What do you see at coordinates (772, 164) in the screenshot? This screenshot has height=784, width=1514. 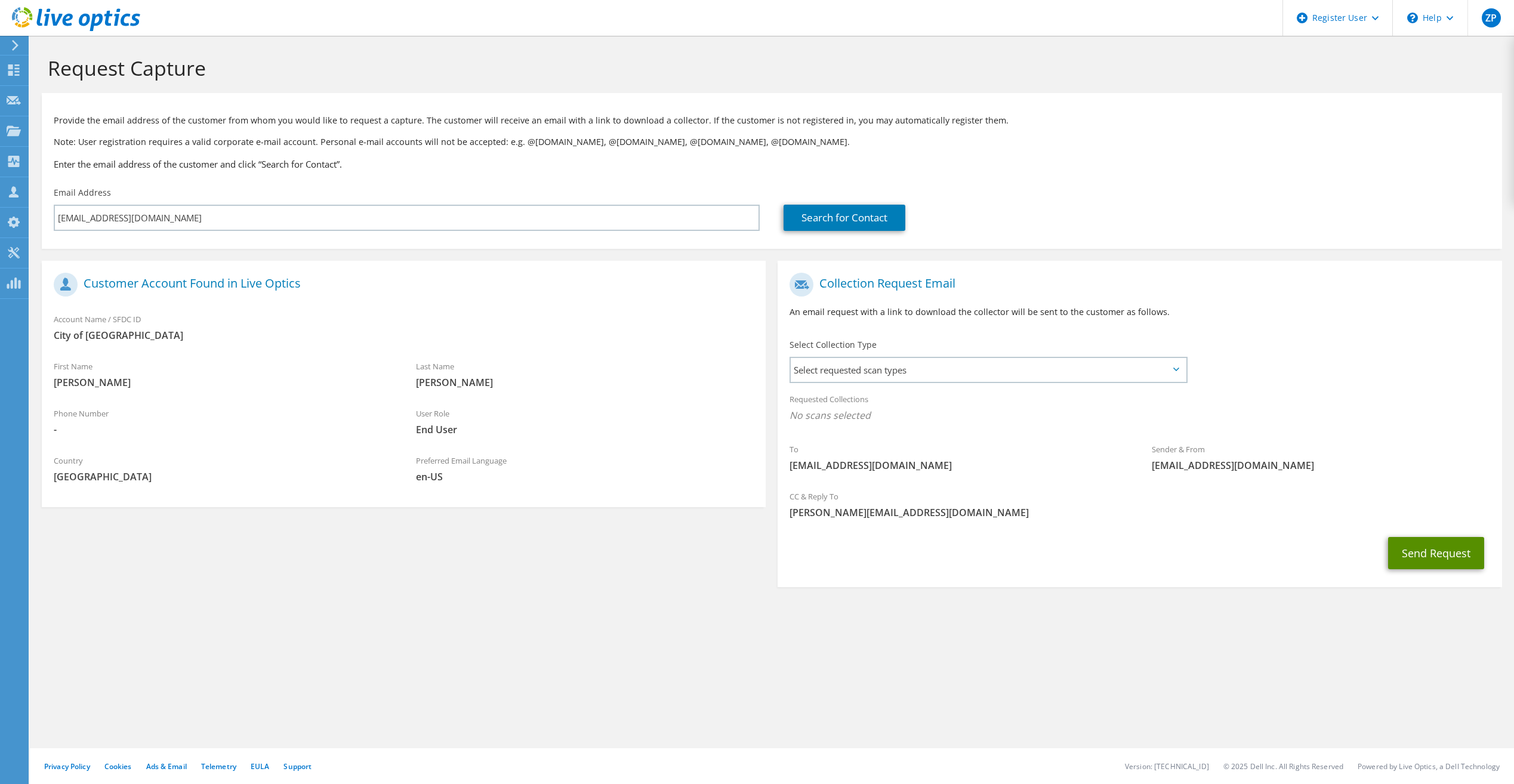 I see `h3: Enter the email address of the customer and click “Search for Contact”.` at bounding box center [772, 164].